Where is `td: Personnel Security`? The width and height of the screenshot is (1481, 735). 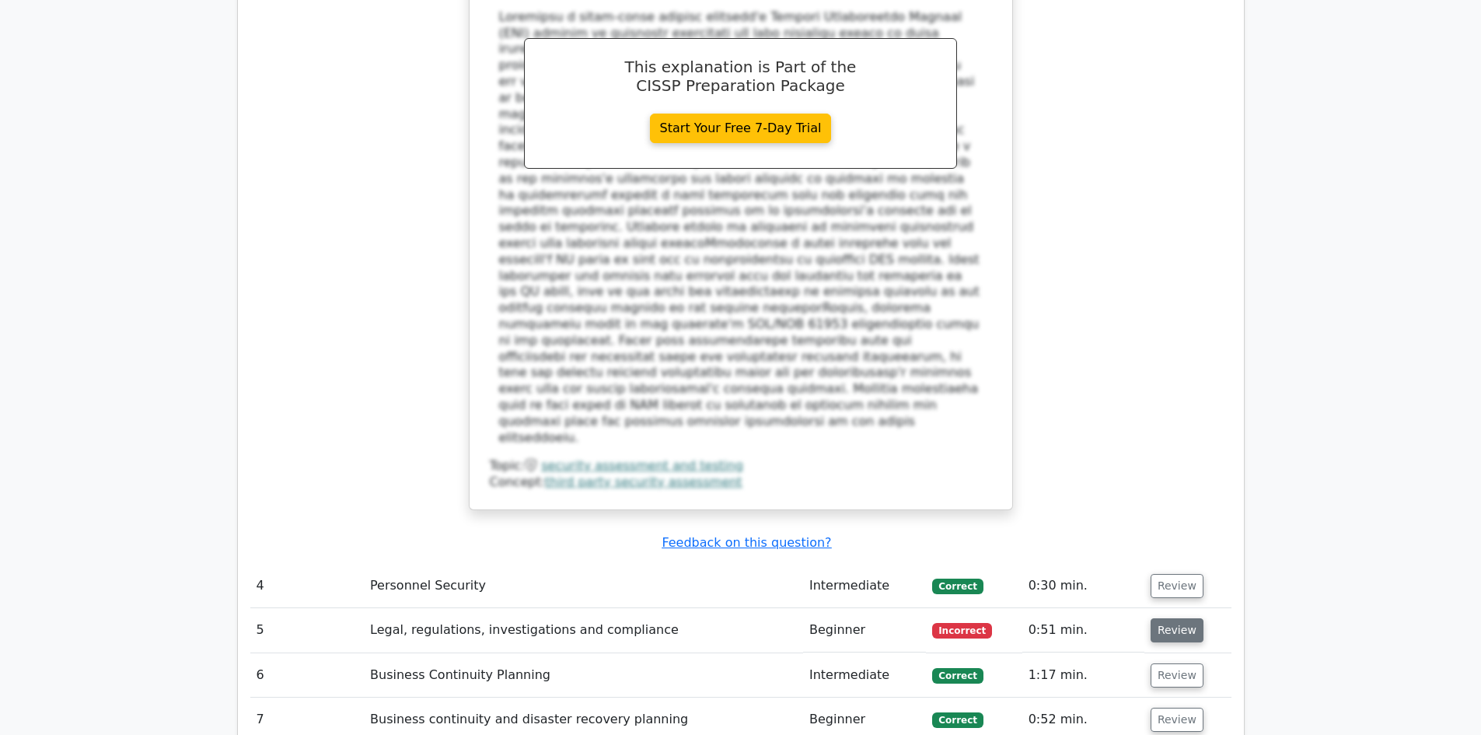 td: Personnel Security is located at coordinates (583, 585).